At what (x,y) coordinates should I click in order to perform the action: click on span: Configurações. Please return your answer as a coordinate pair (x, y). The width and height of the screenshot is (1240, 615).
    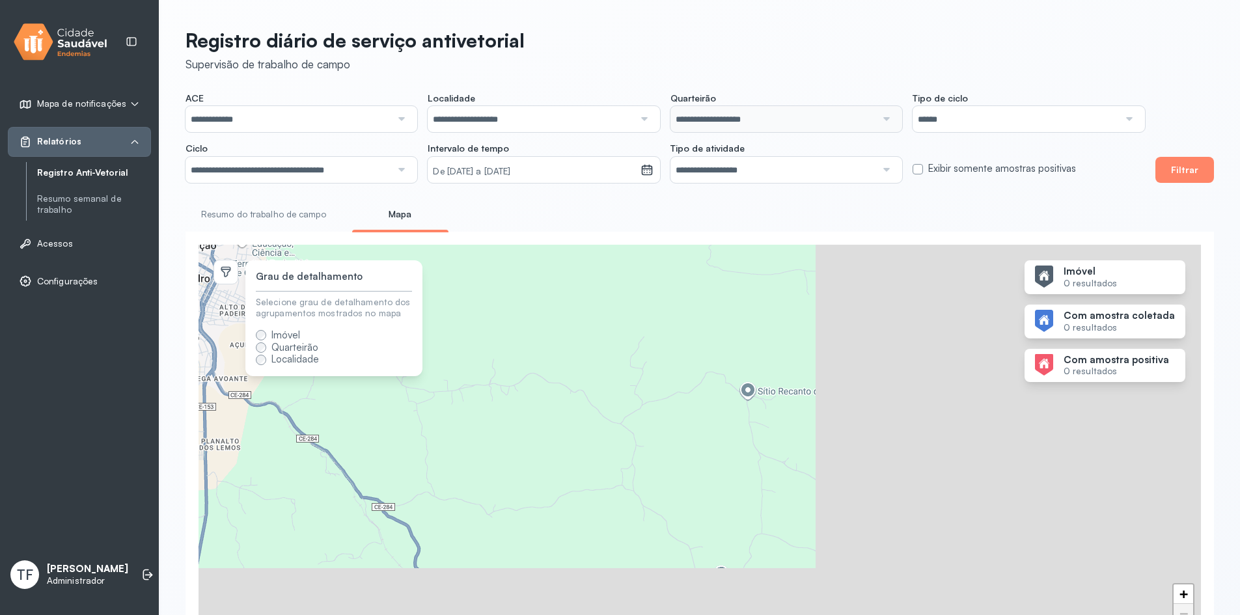
    Looking at the image, I should click on (67, 281).